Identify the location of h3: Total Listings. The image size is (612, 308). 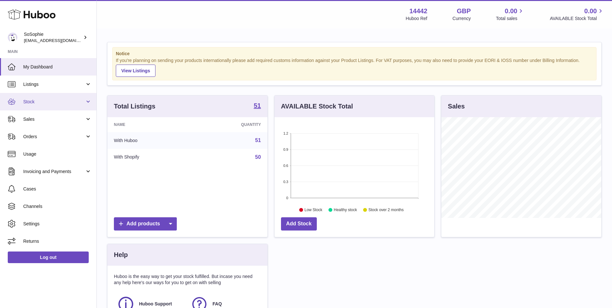
(134, 106).